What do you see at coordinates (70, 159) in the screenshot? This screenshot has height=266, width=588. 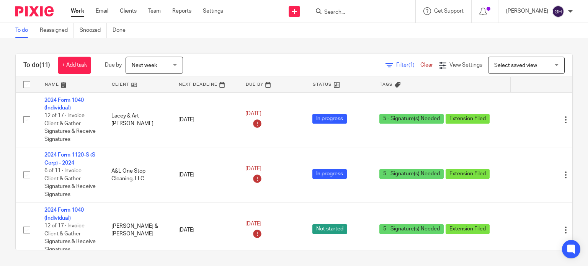 I see `a: 2024 Form 1120-S (S Corp) - 2024` at bounding box center [70, 159].